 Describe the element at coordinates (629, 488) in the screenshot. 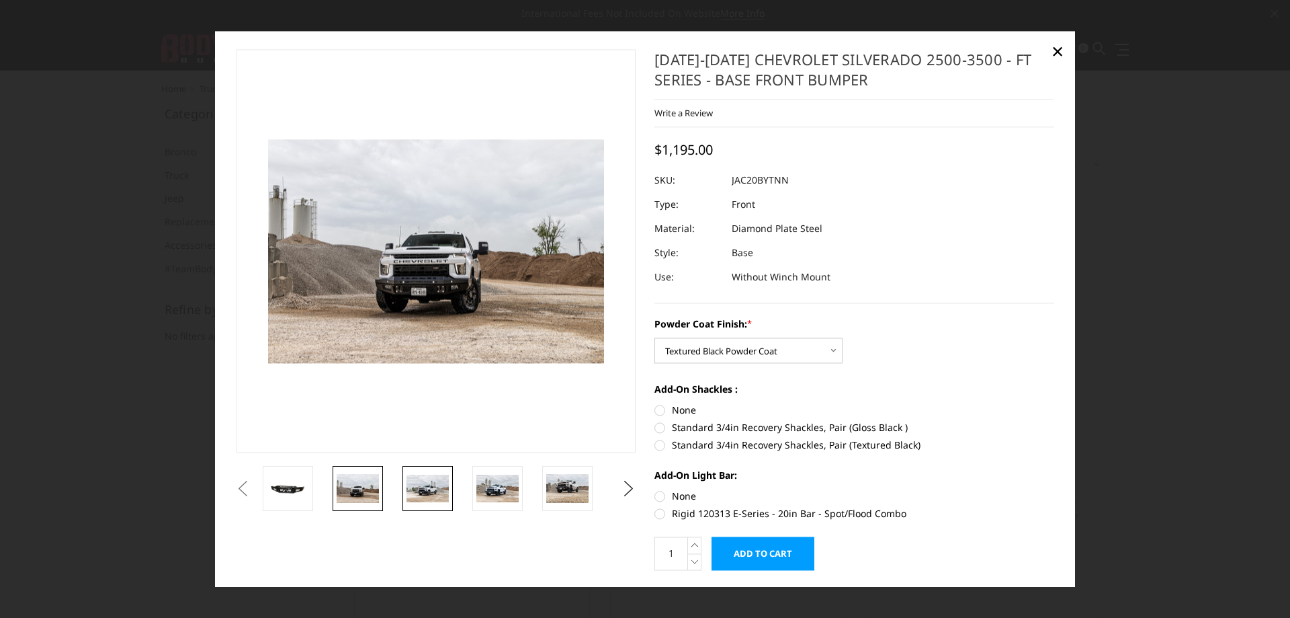

I see `button: Next` at that location.